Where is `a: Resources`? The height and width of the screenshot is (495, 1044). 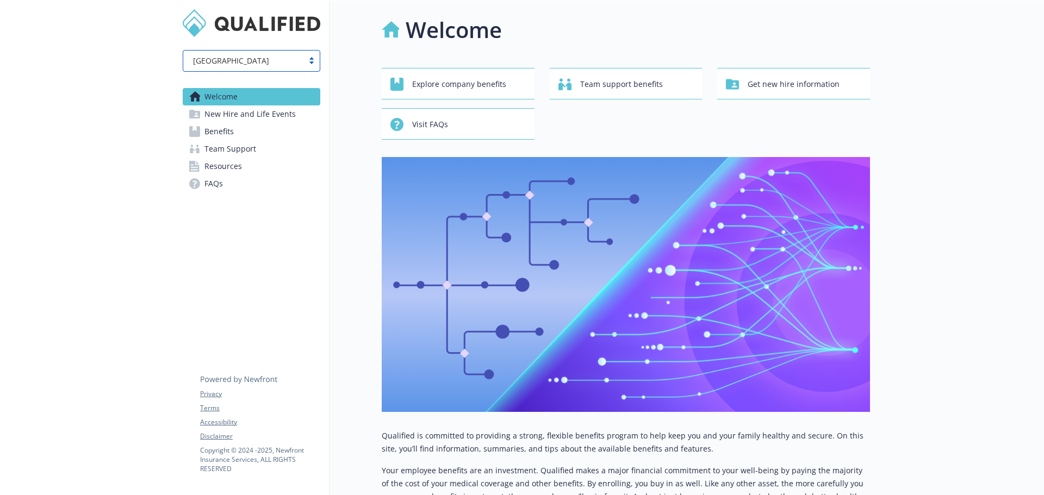 a: Resources is located at coordinates (251, 166).